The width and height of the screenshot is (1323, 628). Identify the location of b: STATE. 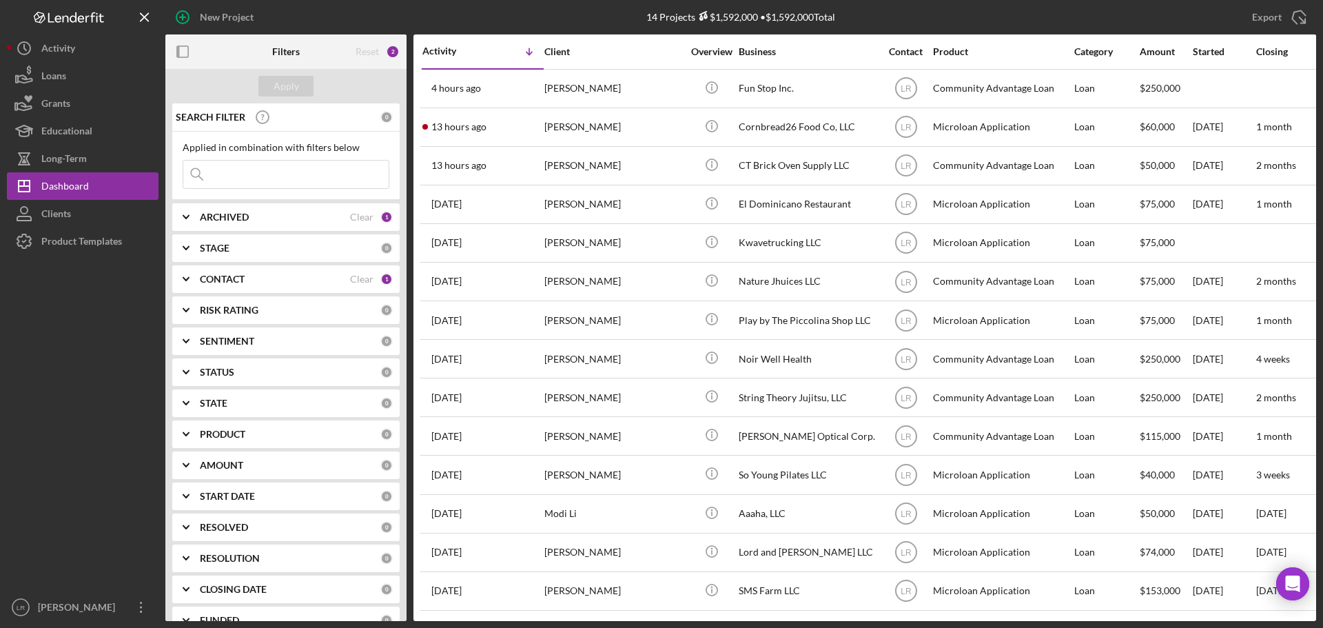
(214, 403).